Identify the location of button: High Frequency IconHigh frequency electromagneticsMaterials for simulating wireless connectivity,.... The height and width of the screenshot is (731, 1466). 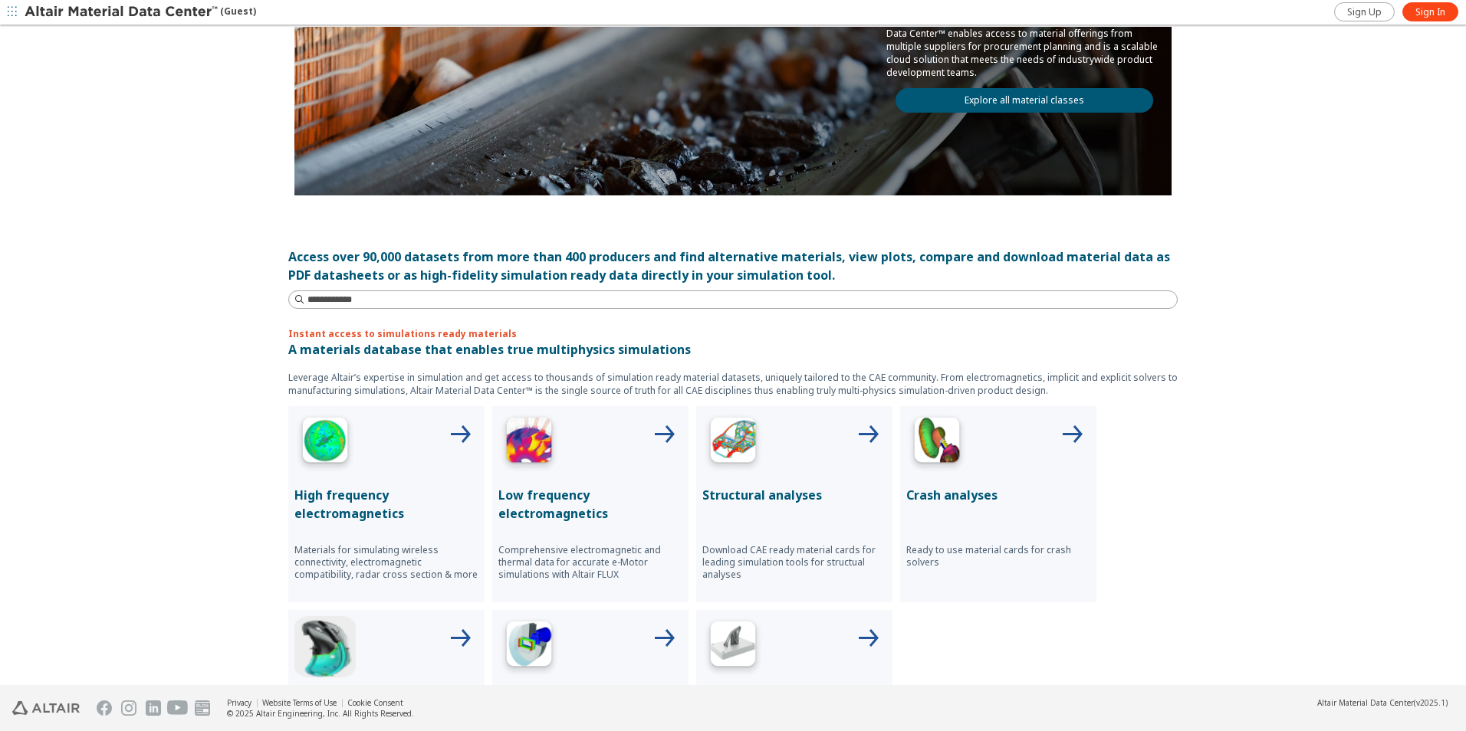
(386, 504).